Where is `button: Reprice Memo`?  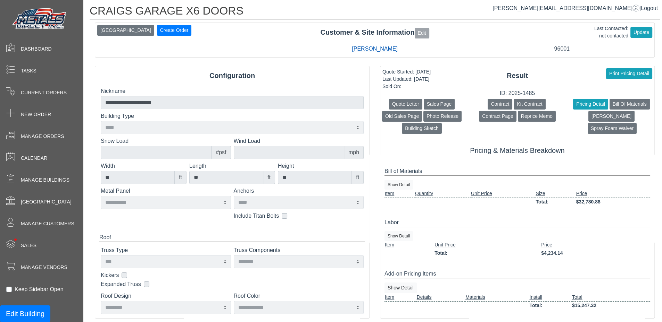
button: Reprice Memo is located at coordinates (536, 116).